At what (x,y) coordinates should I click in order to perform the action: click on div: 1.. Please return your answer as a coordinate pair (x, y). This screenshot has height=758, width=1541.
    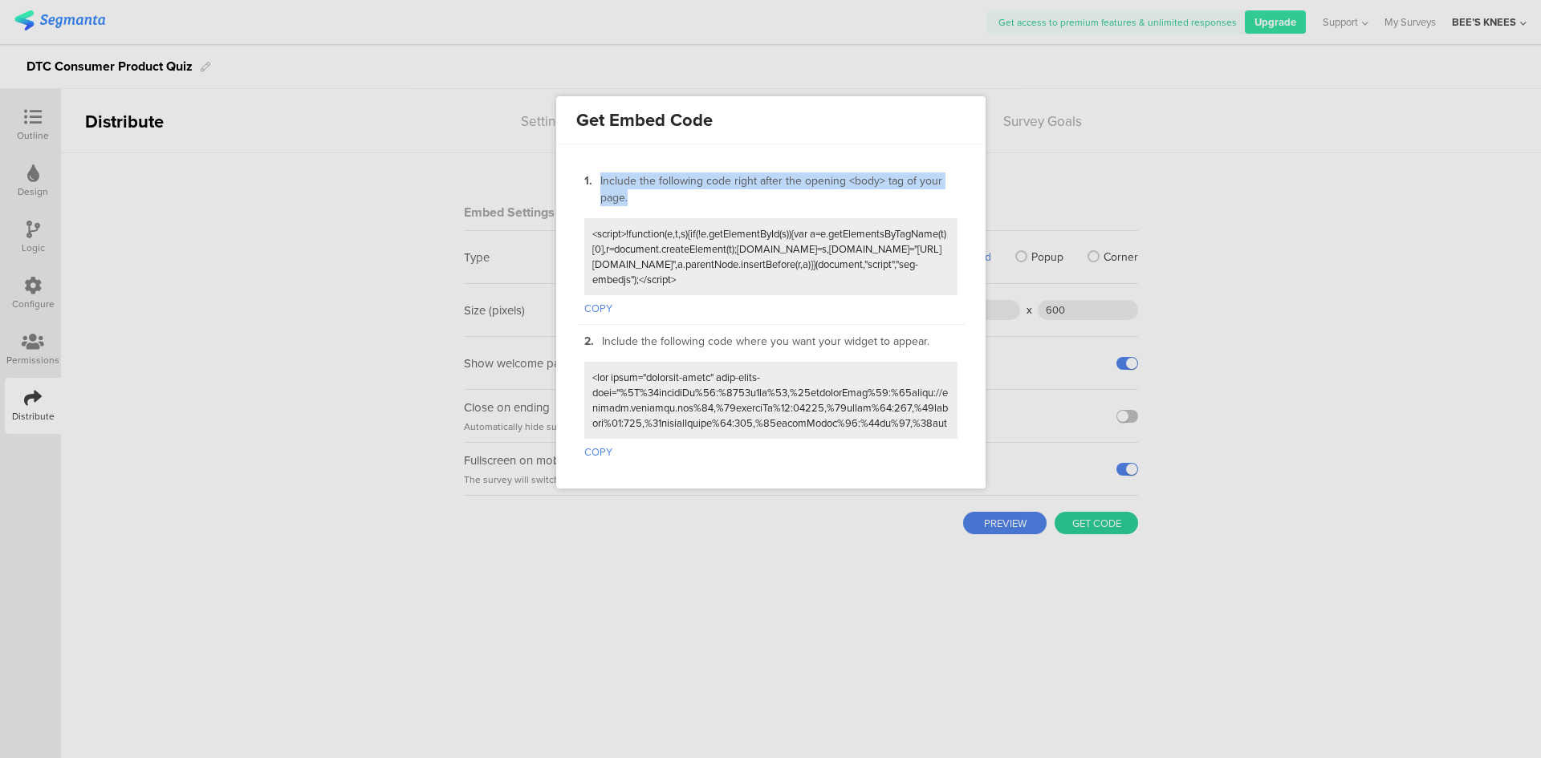
    Looking at the image, I should click on (588, 189).